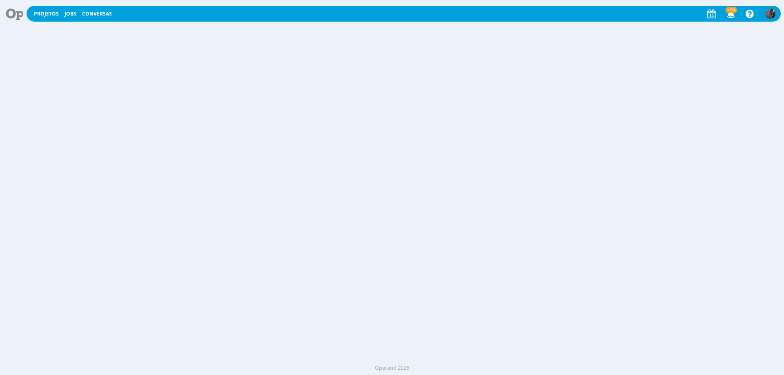 Image resolution: width=784 pixels, height=375 pixels. I want to click on a: Projetos, so click(46, 13).